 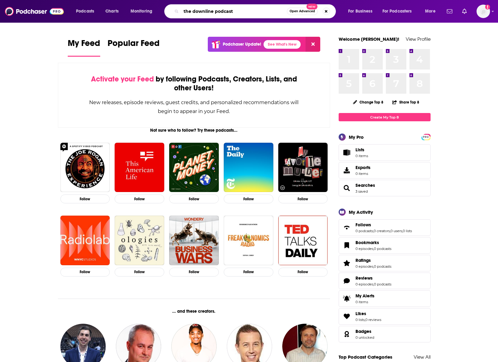 I want to click on span: Activate your Feed, so click(x=122, y=79).